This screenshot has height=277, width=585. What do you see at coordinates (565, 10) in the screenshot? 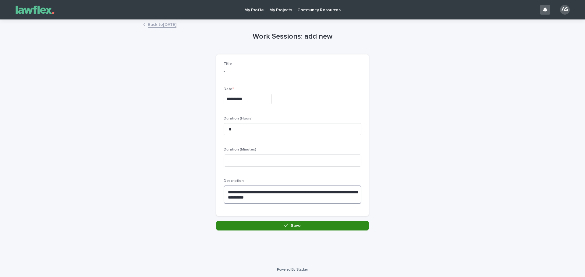
I see `div: AS` at bounding box center [565, 10].